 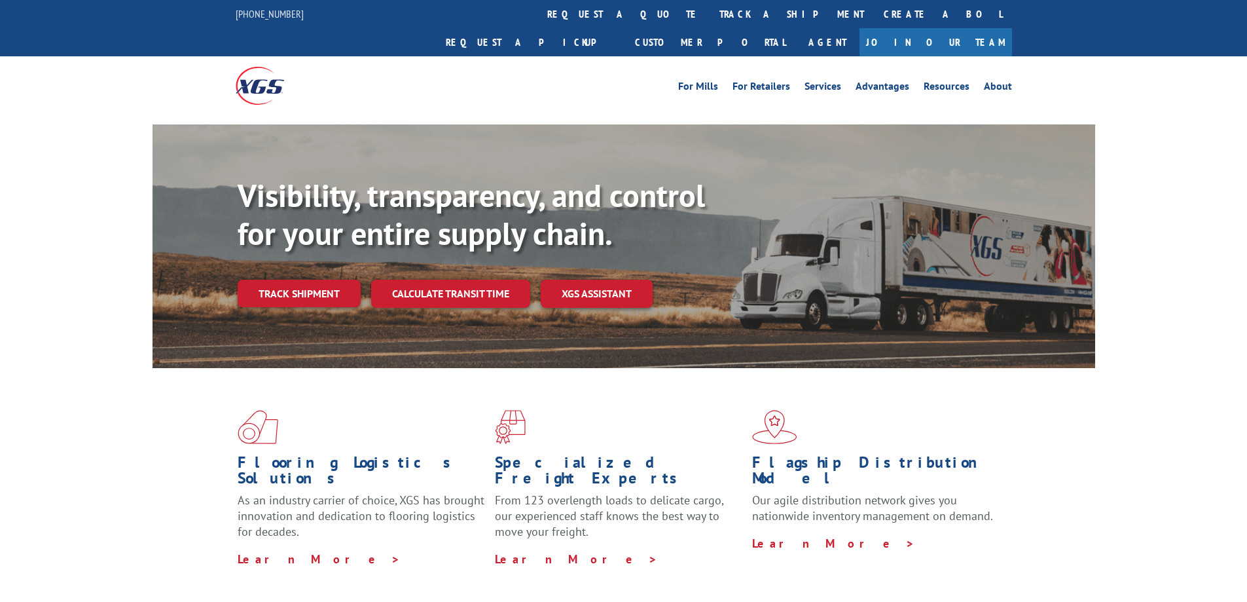 What do you see at coordinates (471, 214) in the screenshot?
I see `b: Visibility, transparency, and control for your entire supply chain.` at bounding box center [471, 214].